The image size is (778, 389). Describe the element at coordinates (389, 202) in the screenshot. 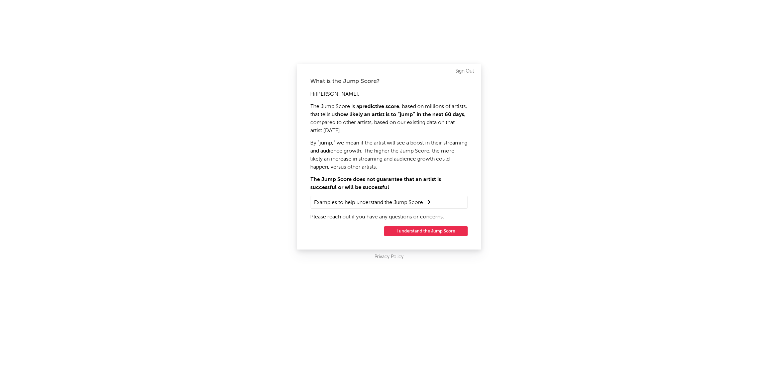

I see `summary: Examples to help understand the Jump Score` at that location.